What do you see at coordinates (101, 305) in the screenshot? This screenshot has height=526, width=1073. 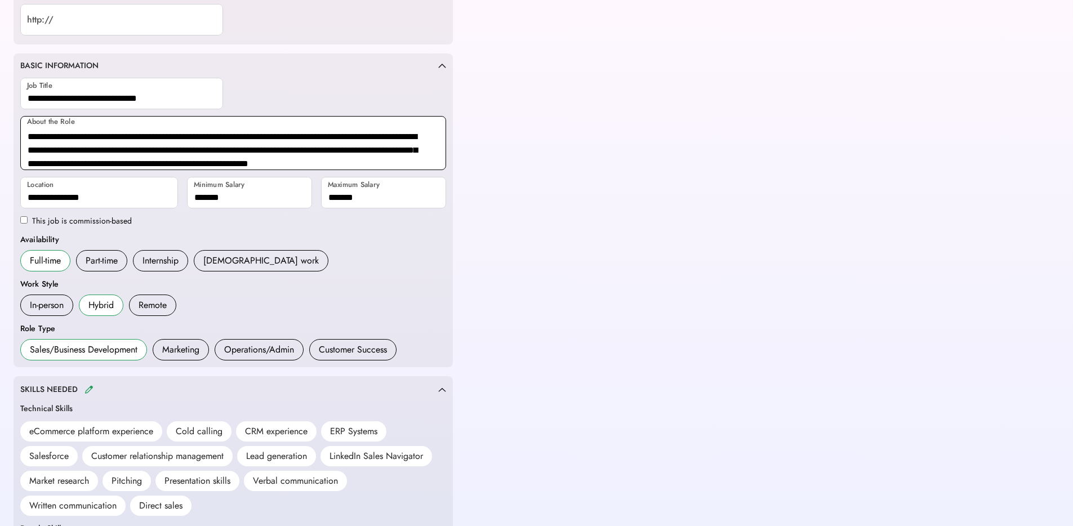 I see `div: Hybrid` at bounding box center [101, 305].